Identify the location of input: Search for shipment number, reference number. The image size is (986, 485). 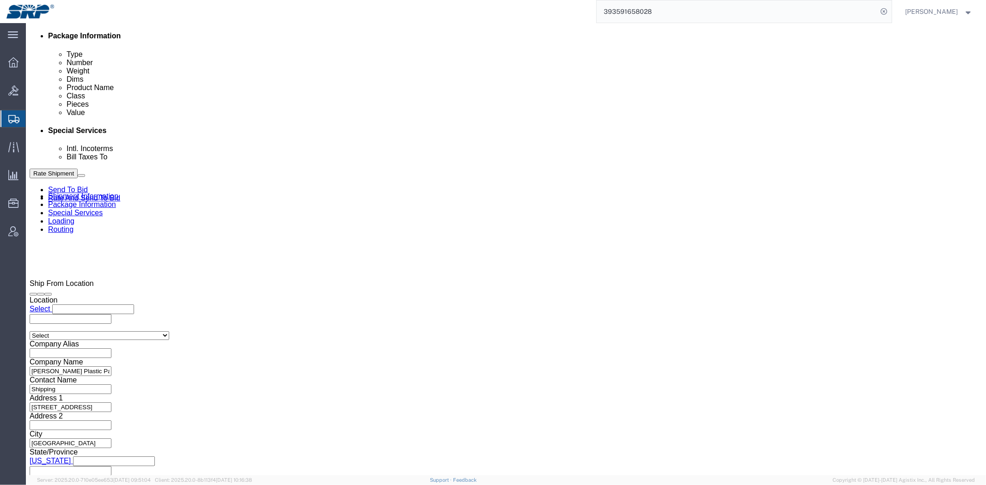
(737, 12).